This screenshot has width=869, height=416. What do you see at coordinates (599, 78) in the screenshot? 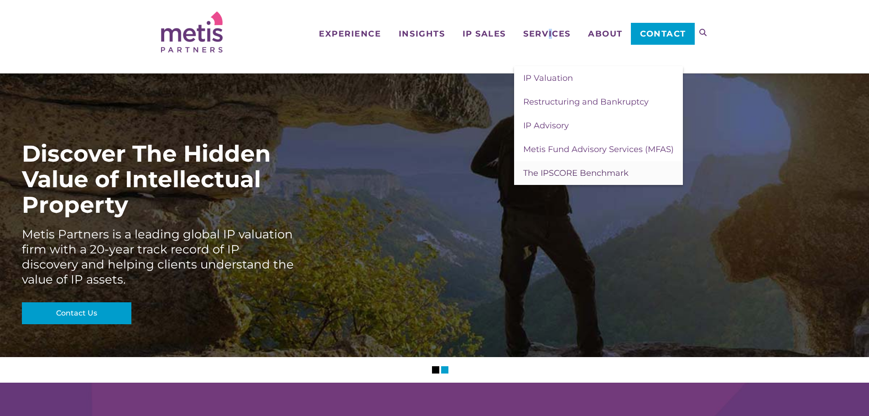
I see `a: IP Valuation` at bounding box center [599, 78].